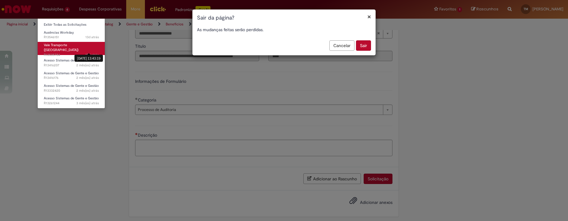 The height and width of the screenshot is (221, 568). What do you see at coordinates (71, 25) in the screenshot?
I see `a: Exibir Todas as Solicitações` at bounding box center [71, 25].